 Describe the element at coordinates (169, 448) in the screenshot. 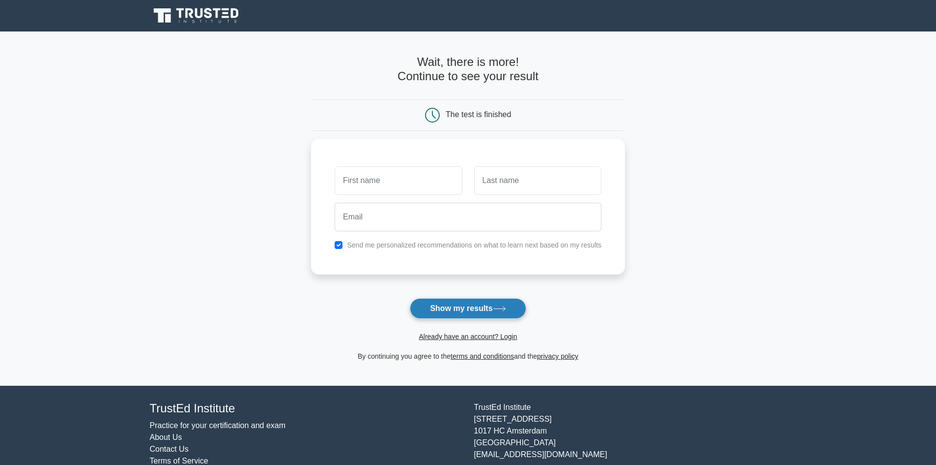

I see `a: Contact Us` at that location.